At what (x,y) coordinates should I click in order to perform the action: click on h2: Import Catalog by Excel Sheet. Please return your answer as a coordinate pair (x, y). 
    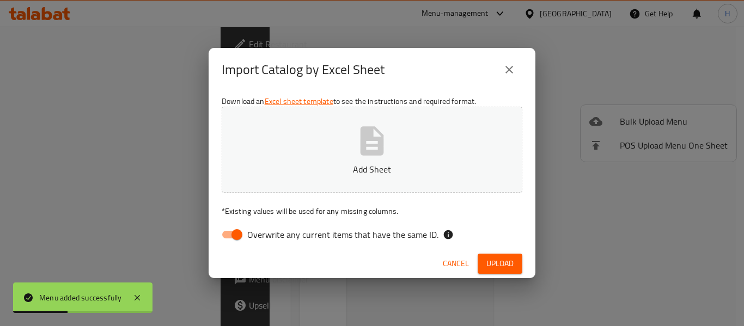
    Looking at the image, I should click on (303, 70).